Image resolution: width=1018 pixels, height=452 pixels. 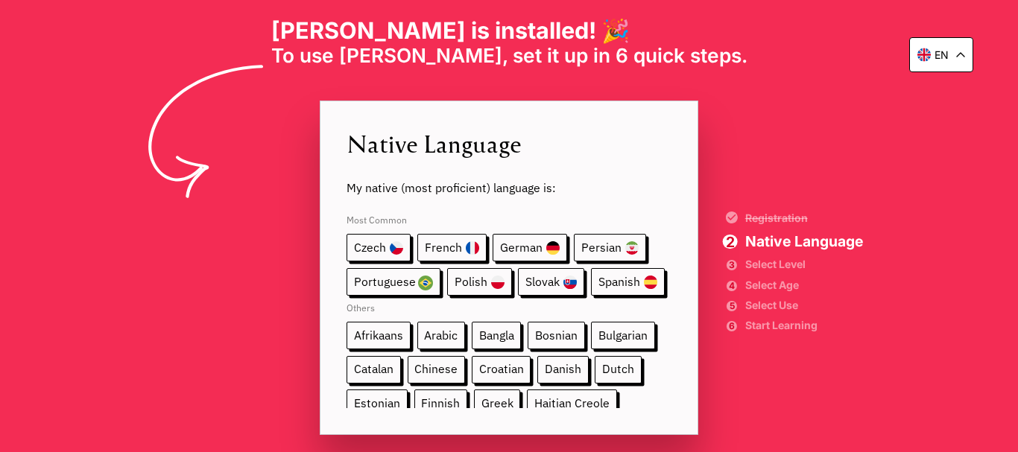 I want to click on span: French, so click(x=452, y=247).